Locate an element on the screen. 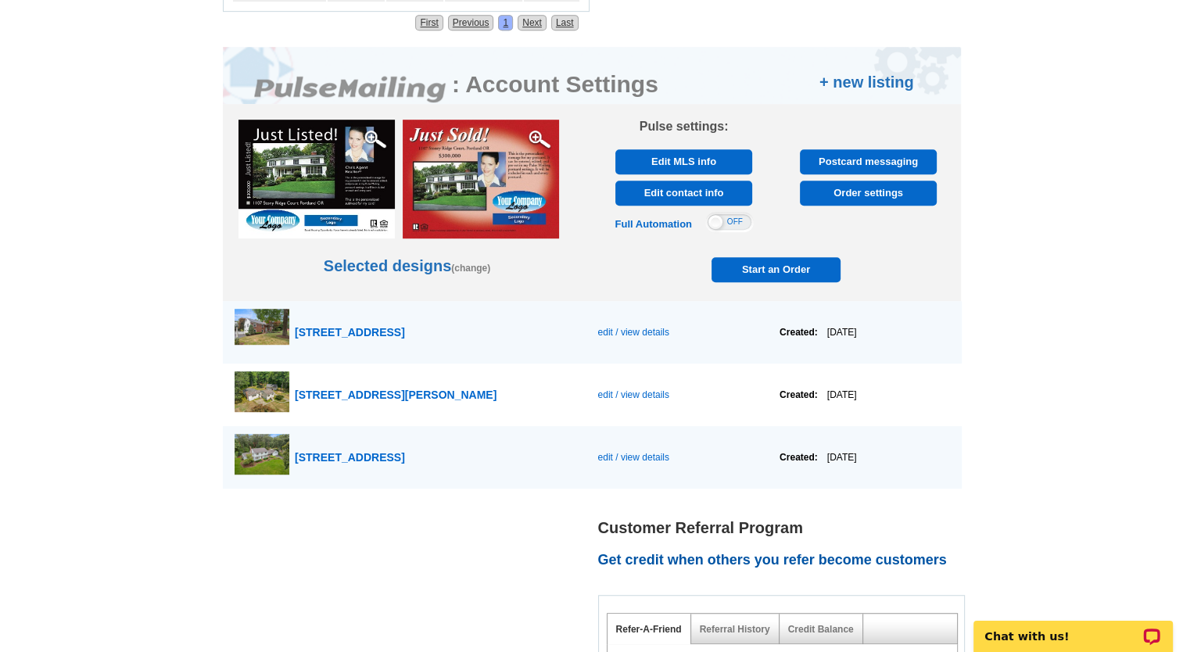 This screenshot has width=1183, height=652. a: Refer-A-Friend is located at coordinates (649, 629).